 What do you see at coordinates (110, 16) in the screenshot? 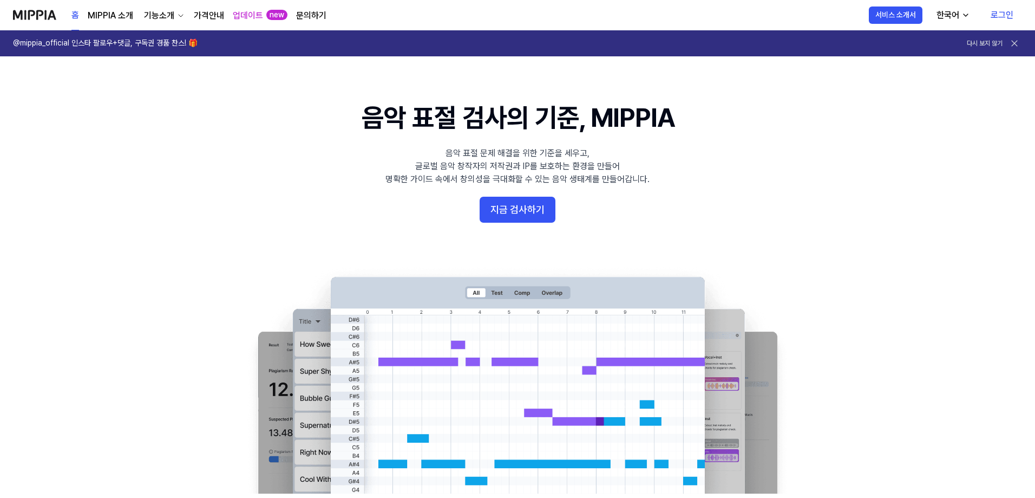
I see `a: MIPPIA 소개` at bounding box center [110, 16].